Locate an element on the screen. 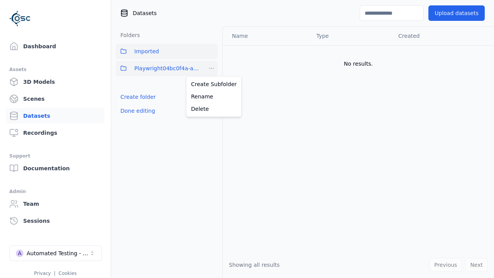 Image resolution: width=494 pixels, height=278 pixels. a: Create Subfolder is located at coordinates (214, 84).